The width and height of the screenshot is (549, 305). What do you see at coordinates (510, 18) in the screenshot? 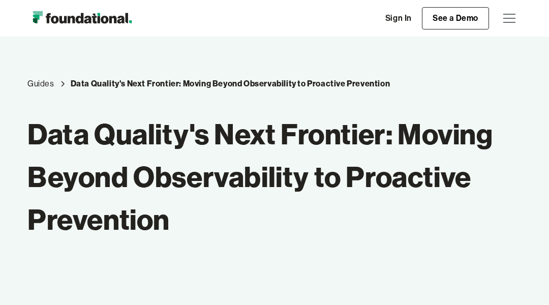
I see `div: menu` at bounding box center [510, 18].